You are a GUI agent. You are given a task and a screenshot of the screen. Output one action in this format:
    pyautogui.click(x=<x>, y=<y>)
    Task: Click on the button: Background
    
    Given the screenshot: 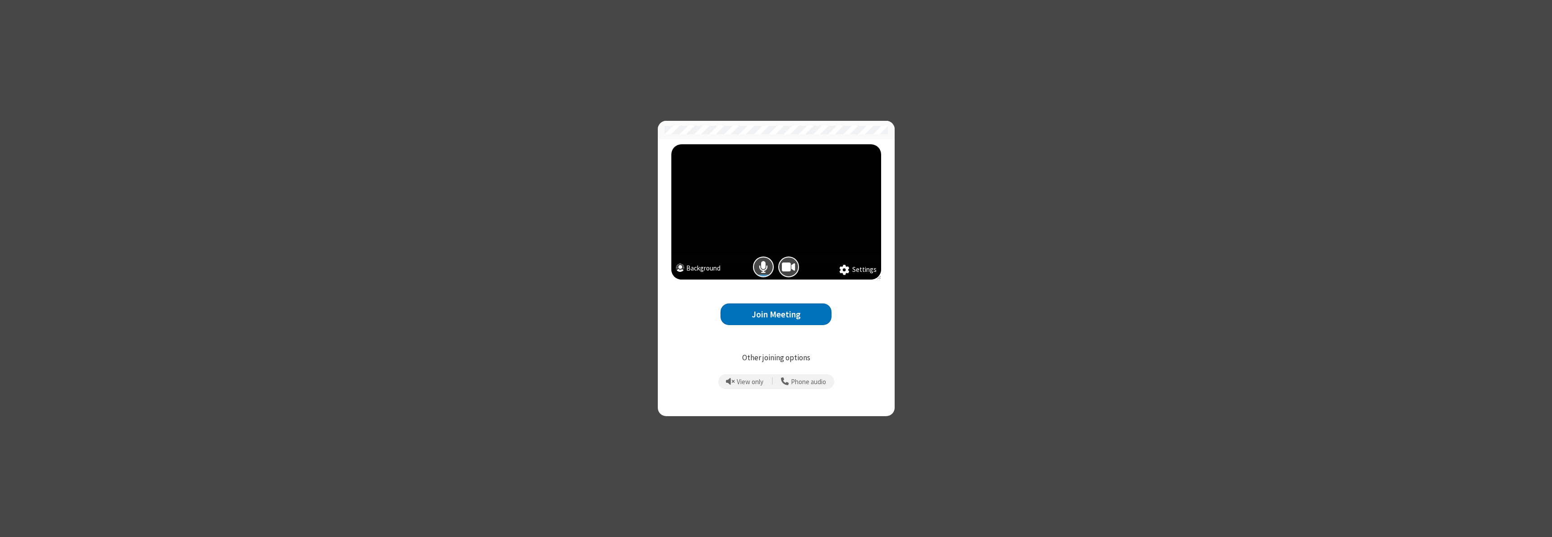 What is the action you would take?
    pyautogui.click(x=698, y=269)
    